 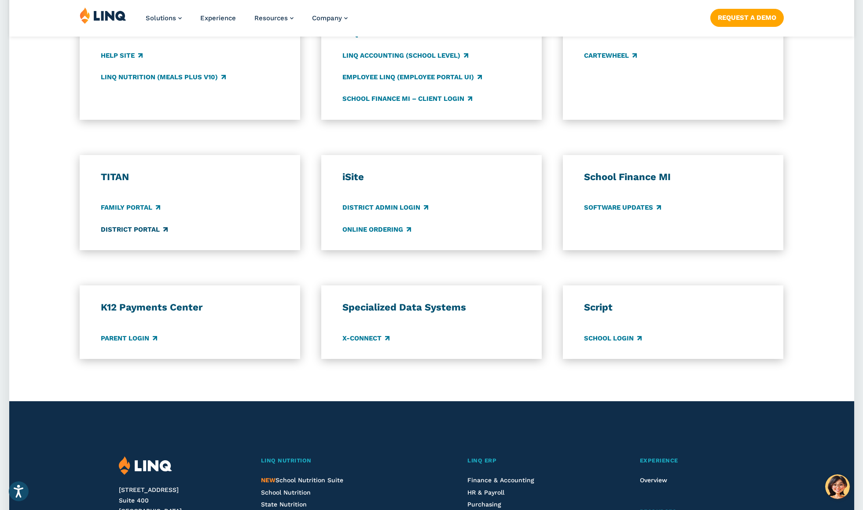 I want to click on a: Finance & Accounting, so click(x=501, y=480).